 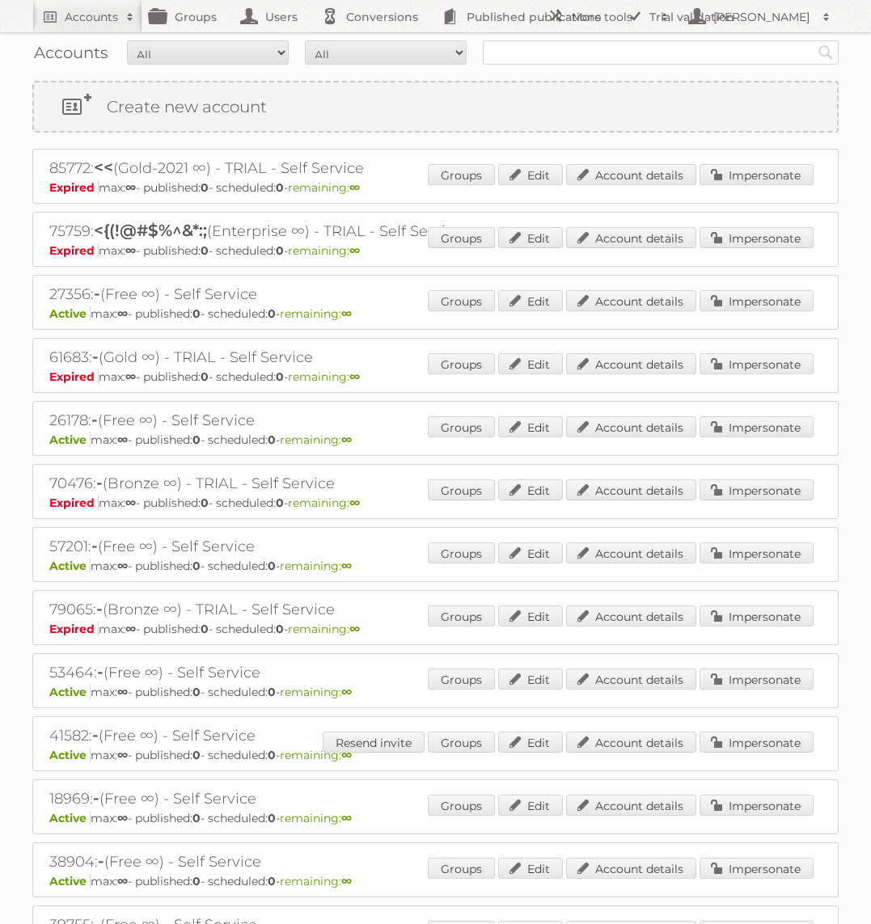 What do you see at coordinates (91, 17) in the screenshot?
I see `h2: Accounts` at bounding box center [91, 17].